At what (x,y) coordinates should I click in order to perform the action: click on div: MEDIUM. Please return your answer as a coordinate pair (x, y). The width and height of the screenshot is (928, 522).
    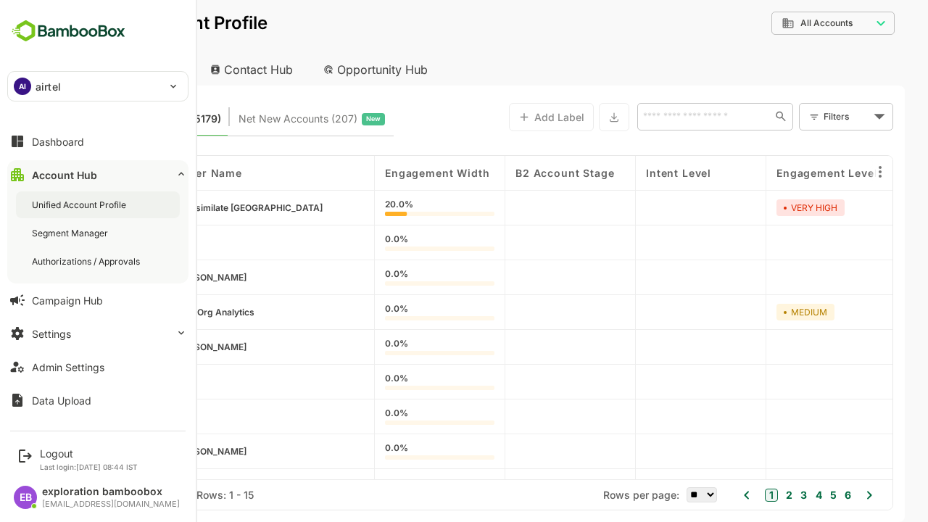
    Looking at the image, I should click on (755, 312).